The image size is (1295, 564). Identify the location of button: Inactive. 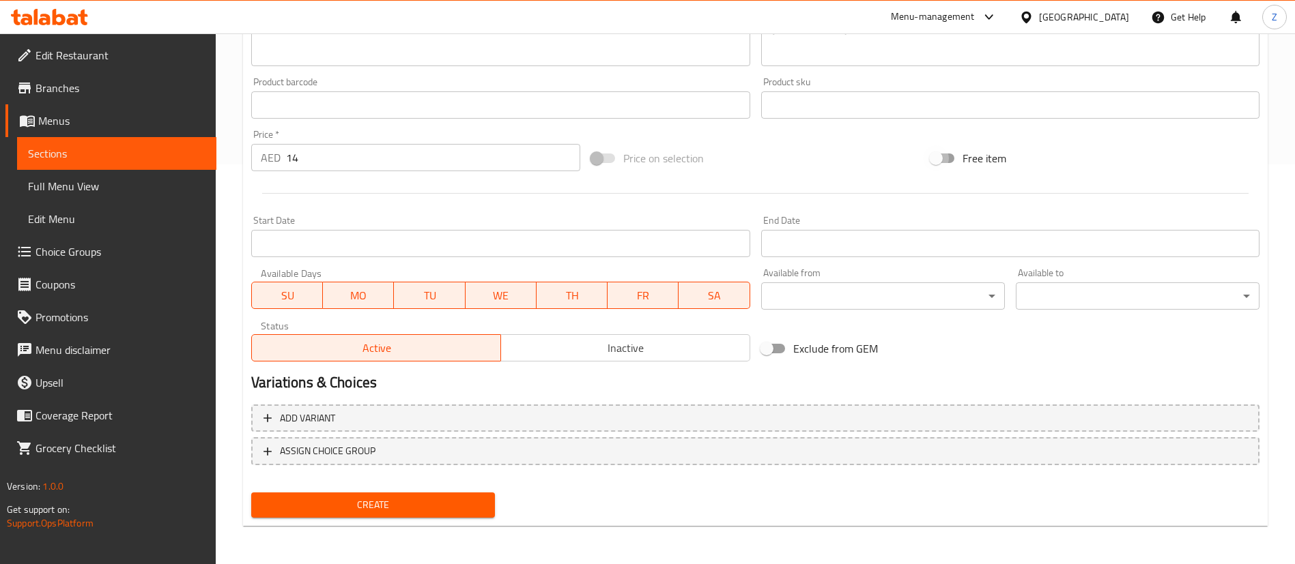
(625, 348).